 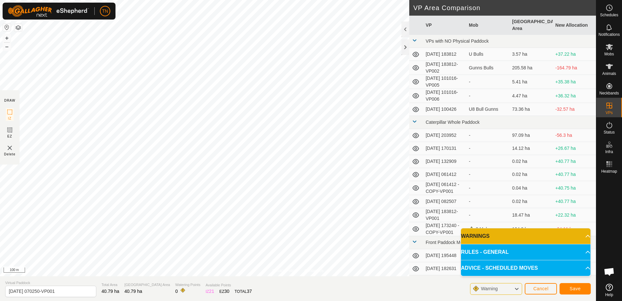 What do you see at coordinates (609, 34) in the screenshot?
I see `span: Notifications` at bounding box center [609, 34].